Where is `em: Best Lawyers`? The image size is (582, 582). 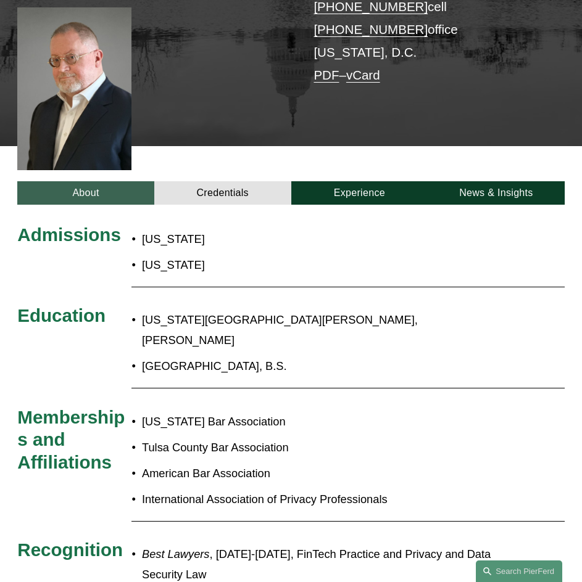
em: Best Lawyers is located at coordinates (176, 554).